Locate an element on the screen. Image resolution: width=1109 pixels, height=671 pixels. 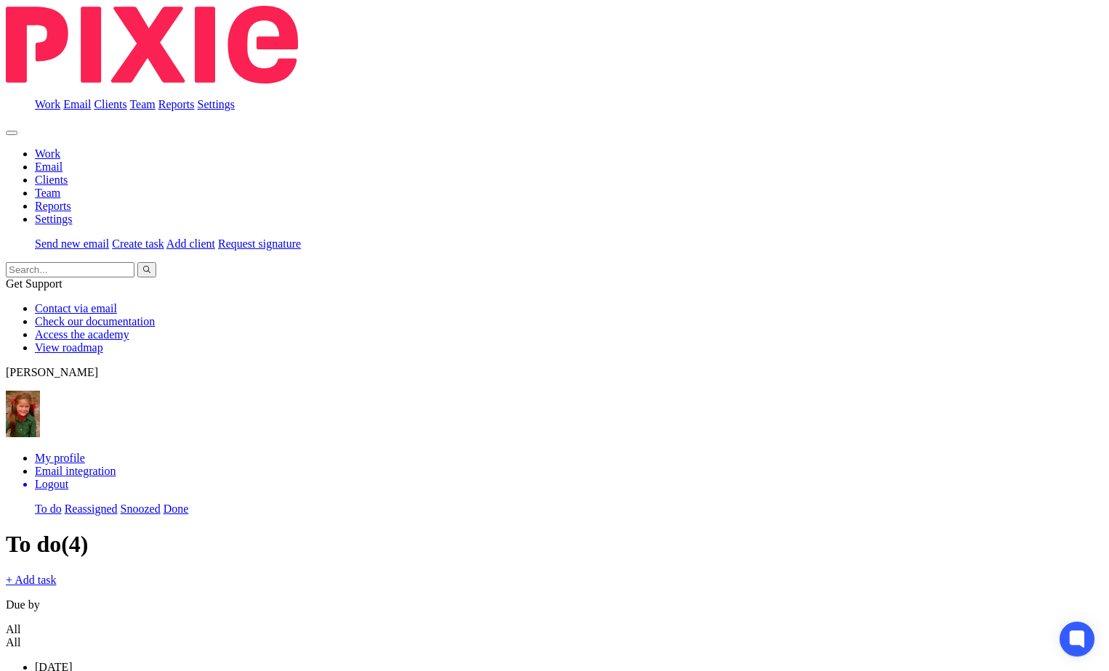
a: Contact via email is located at coordinates (76, 308).